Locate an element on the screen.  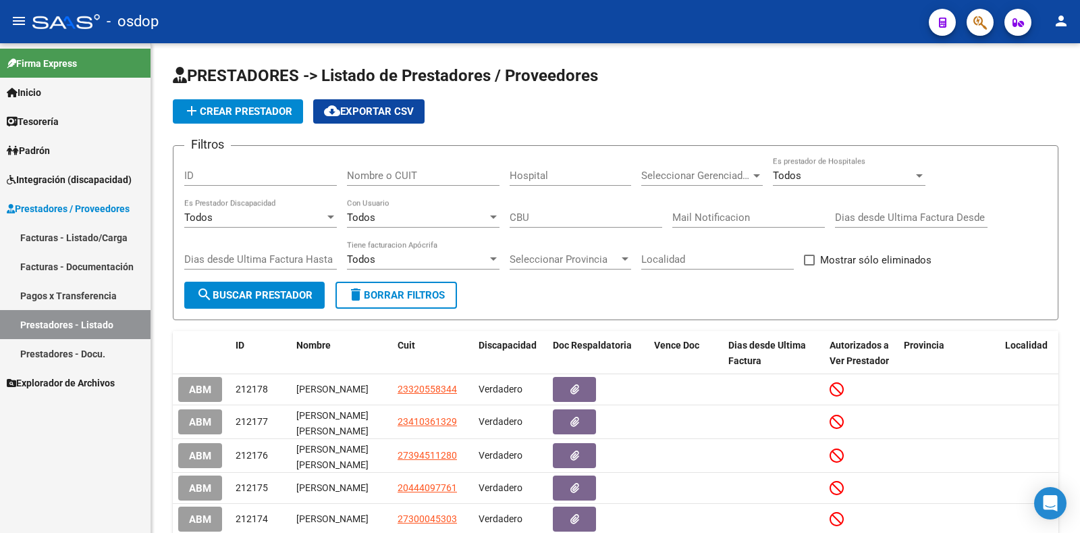
span: 27300045303 is located at coordinates (427, 519).